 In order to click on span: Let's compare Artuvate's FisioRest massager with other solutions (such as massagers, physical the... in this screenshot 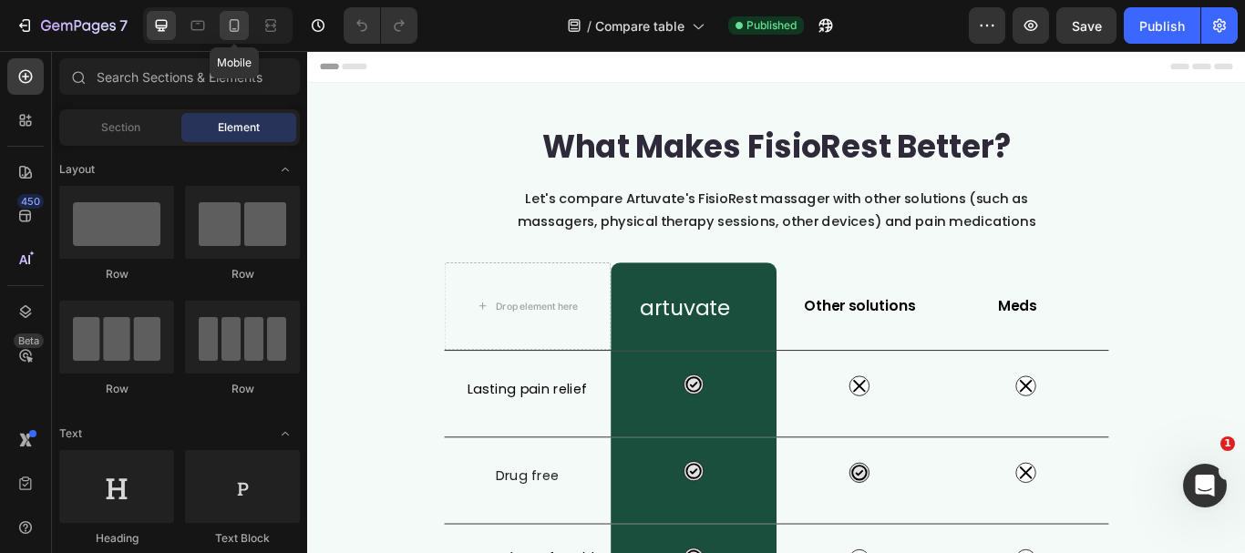, I will do `click(547, 185)`.